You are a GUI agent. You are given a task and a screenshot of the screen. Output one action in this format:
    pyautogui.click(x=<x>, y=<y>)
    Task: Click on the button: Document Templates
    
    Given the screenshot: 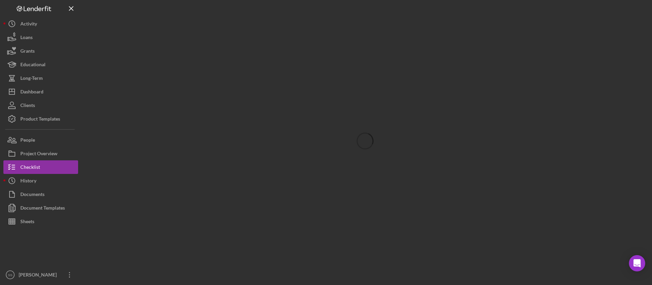 What is the action you would take?
    pyautogui.click(x=41, y=208)
    